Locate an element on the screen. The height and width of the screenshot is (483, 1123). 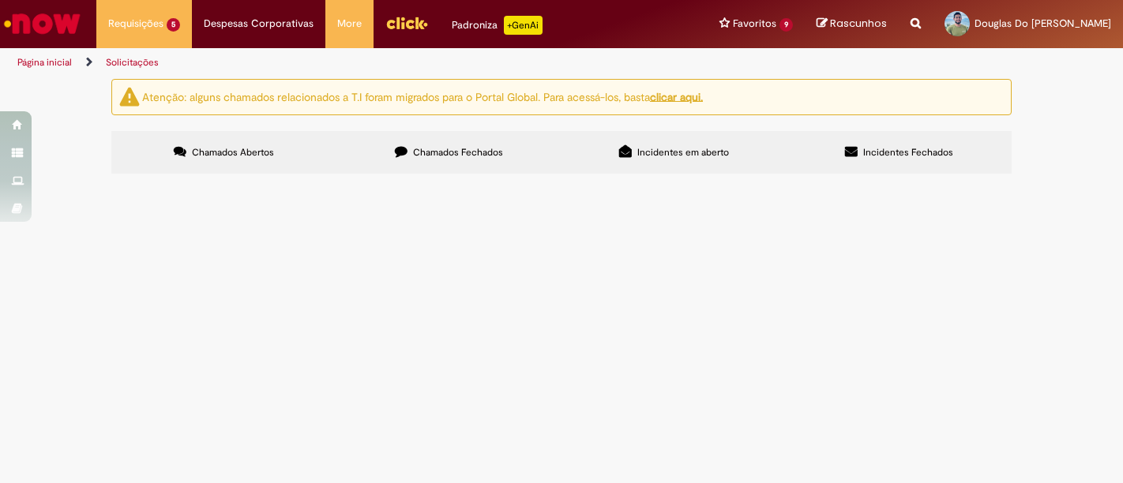
span: Chamados Abertos is located at coordinates (233, 152).